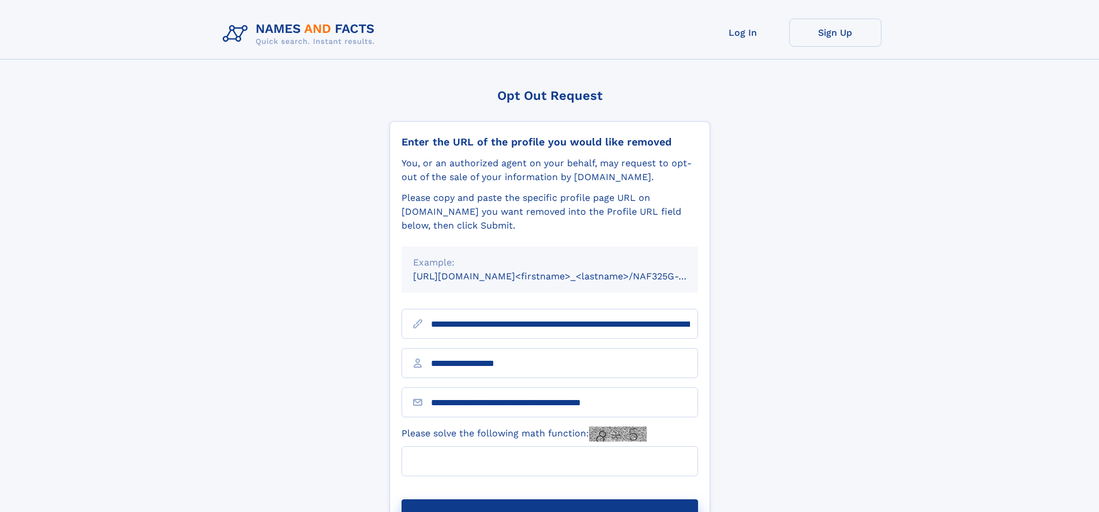 This screenshot has height=512, width=1099. Describe the element at coordinates (550, 170) in the screenshot. I see `div: You, or an authorized agent on your behalf, may request to opt-out of the sale of your informatio...` at that location.